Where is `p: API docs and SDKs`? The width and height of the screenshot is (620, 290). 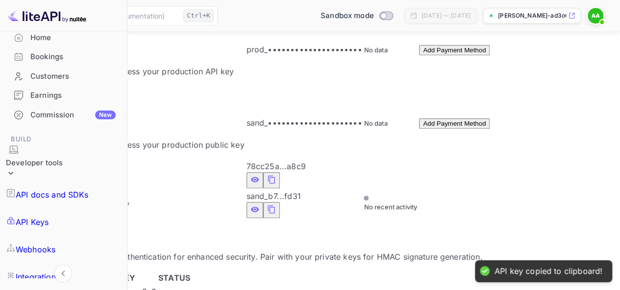 p: API docs and SDKs is located at coordinates (52, 195).